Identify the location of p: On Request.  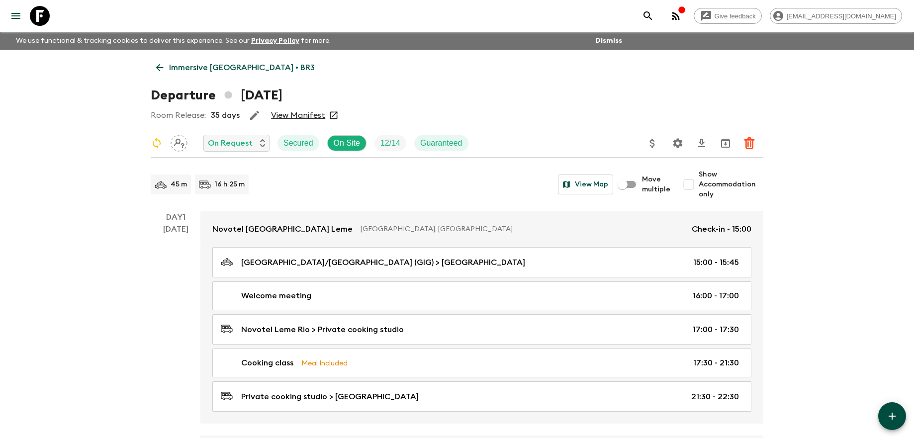
(230, 143).